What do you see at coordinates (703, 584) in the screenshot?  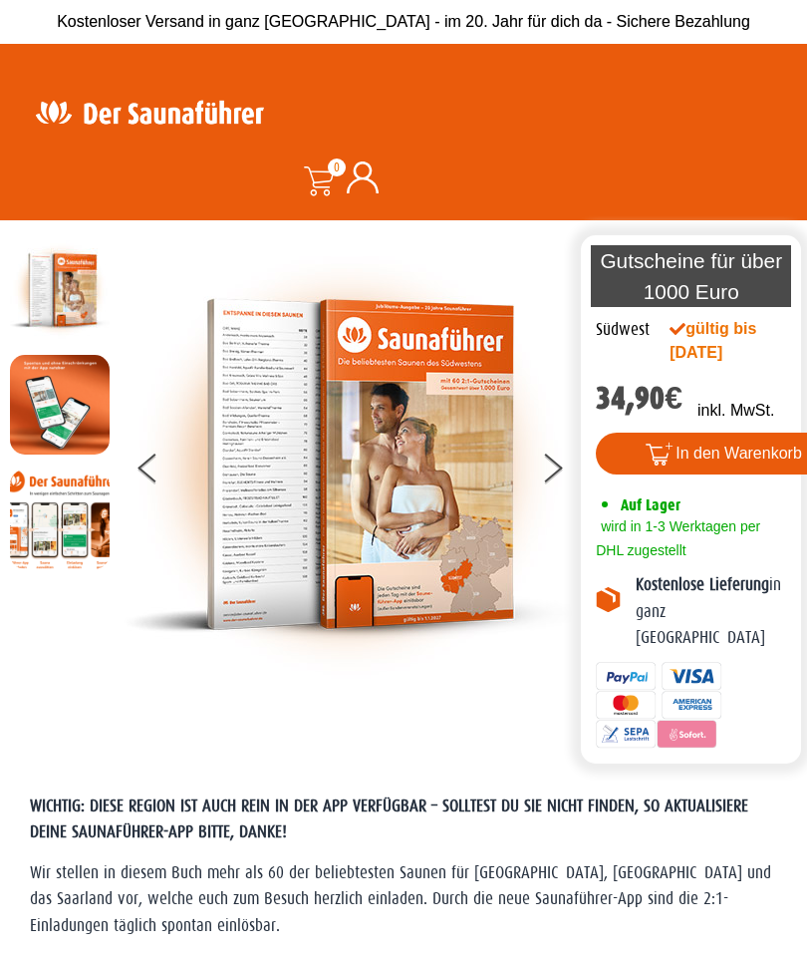 I see `b: Kostenlose Lieferung` at bounding box center [703, 584].